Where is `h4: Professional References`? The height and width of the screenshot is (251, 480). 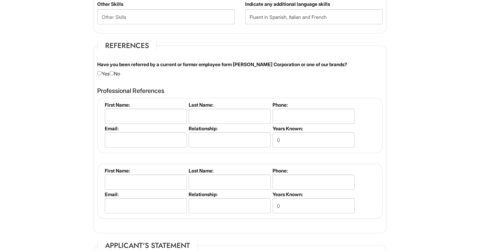 h4: Professional References is located at coordinates (240, 91).